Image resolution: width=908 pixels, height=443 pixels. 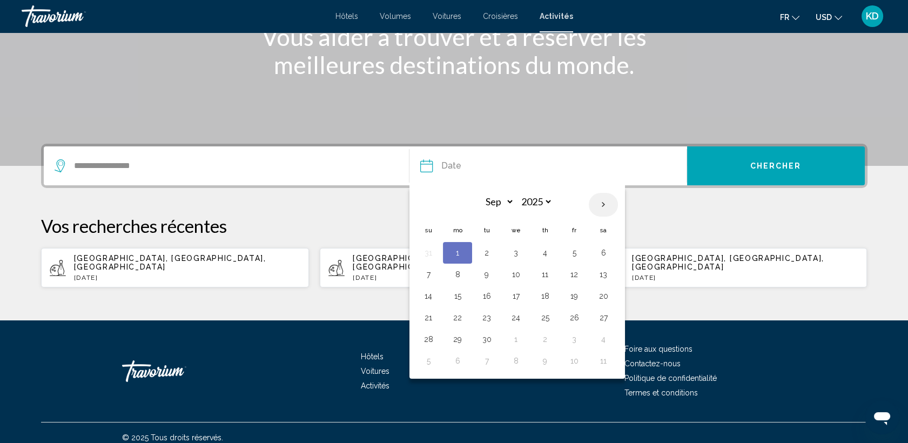 I want to click on button: Day 26, so click(x=574, y=318).